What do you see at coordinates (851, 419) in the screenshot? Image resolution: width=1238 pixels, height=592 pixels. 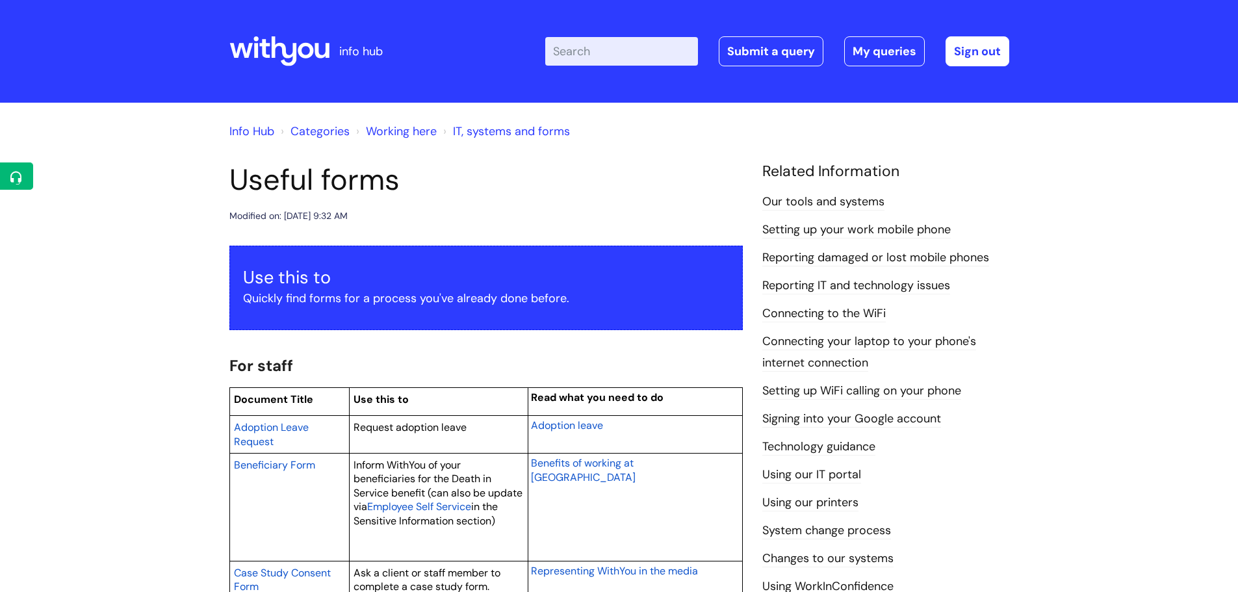 I see `a: Signing into your Google account` at bounding box center [851, 419].